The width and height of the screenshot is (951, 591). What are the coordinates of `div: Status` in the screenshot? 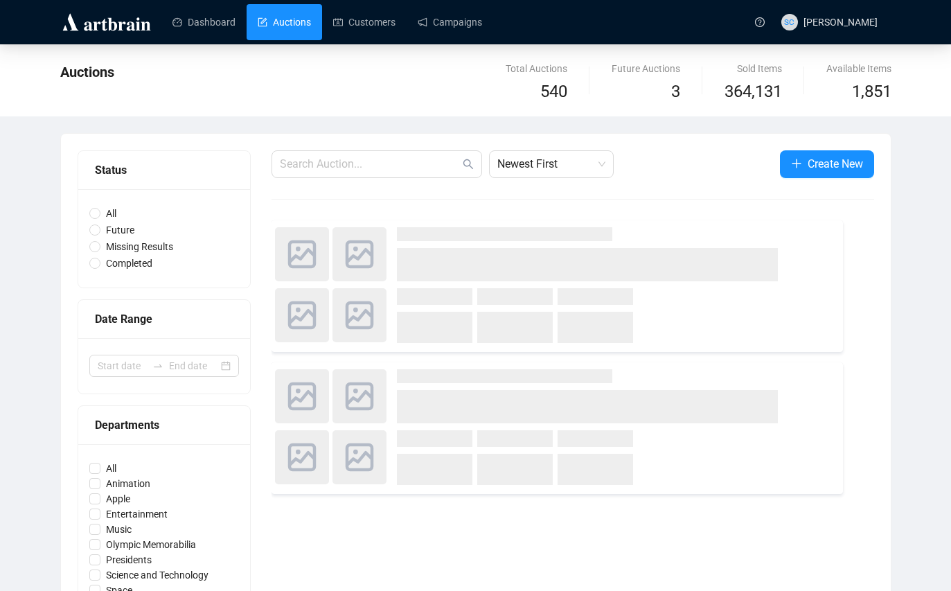 It's located at (164, 170).